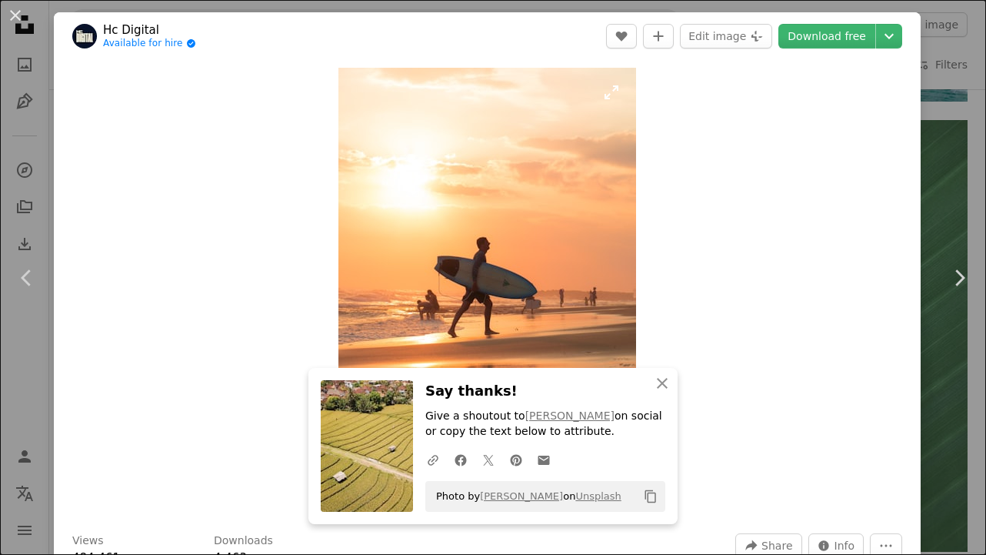  Describe the element at coordinates (88, 541) in the screenshot. I see `h3: Views` at that location.